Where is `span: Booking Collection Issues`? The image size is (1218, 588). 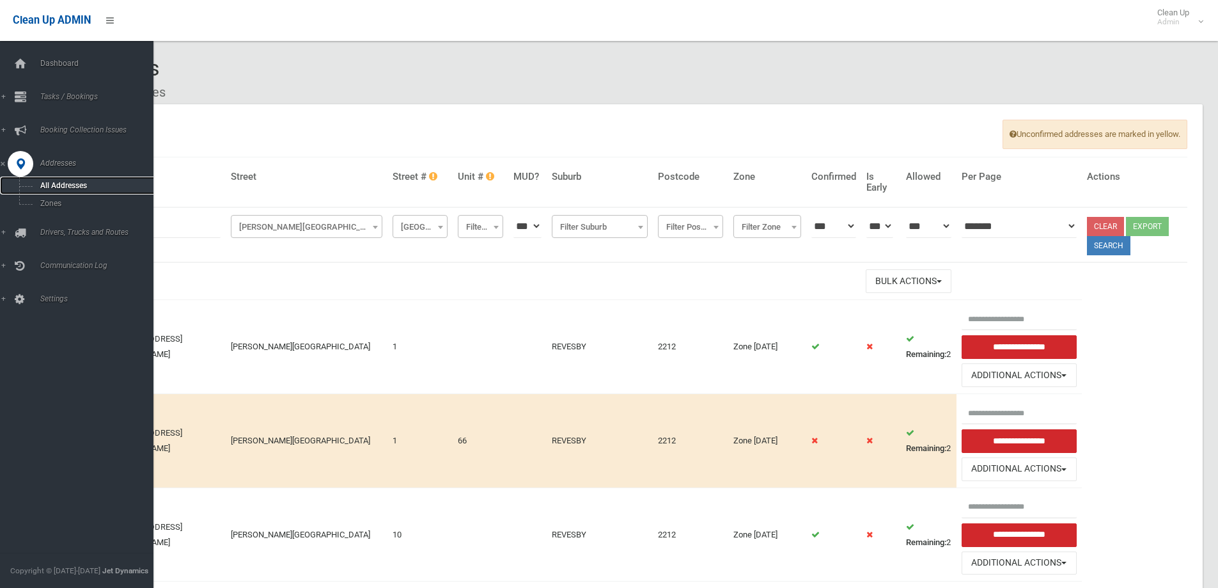
span: Booking Collection Issues is located at coordinates (100, 130).